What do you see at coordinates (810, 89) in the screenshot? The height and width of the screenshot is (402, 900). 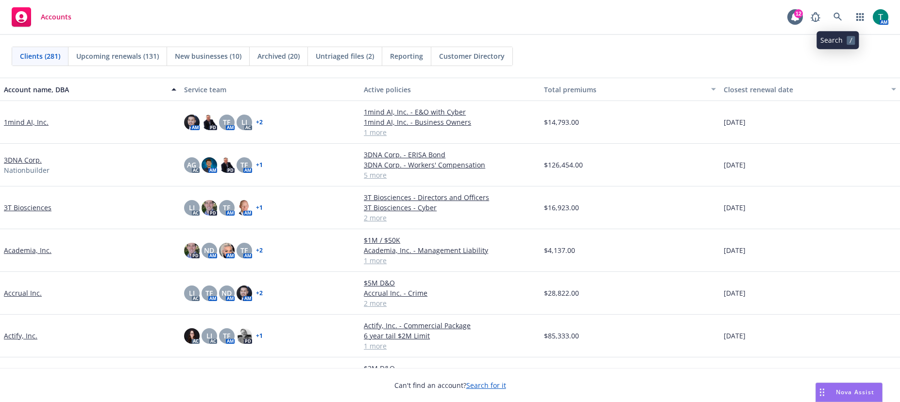 I see `button: Closest renewal date` at bounding box center [810, 89].